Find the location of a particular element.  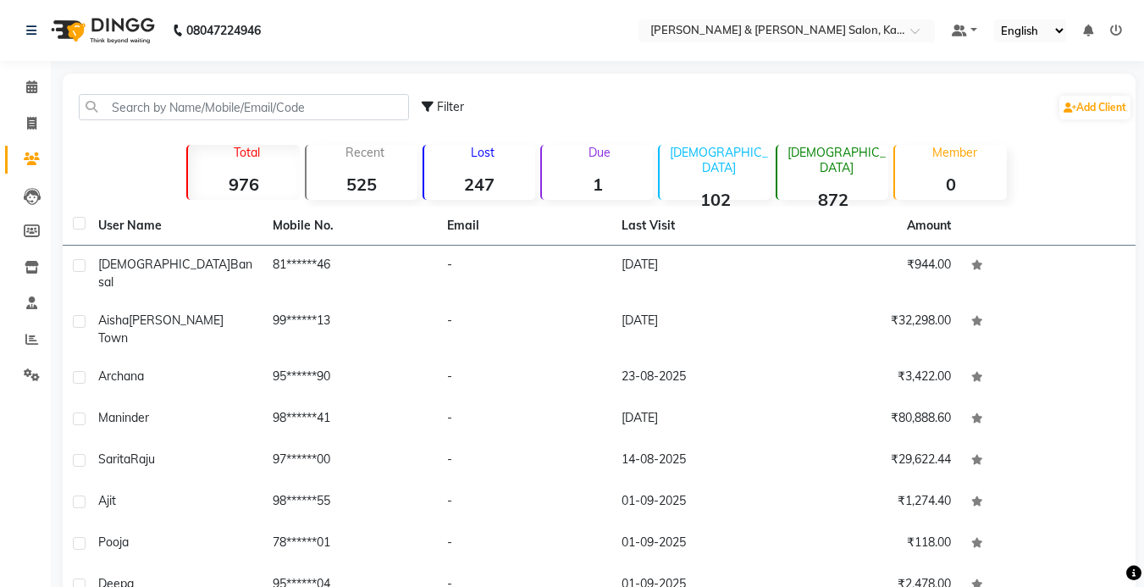

span: Sarita is located at coordinates (114, 459).